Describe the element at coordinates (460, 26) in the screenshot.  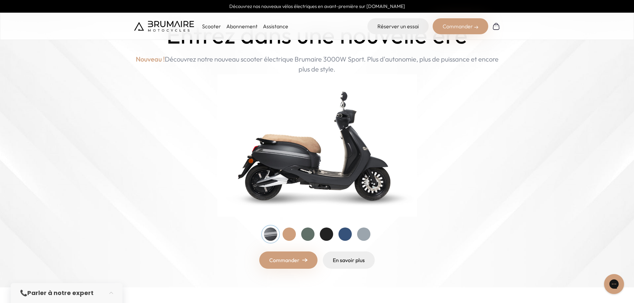
I see `div: Commander` at that location.